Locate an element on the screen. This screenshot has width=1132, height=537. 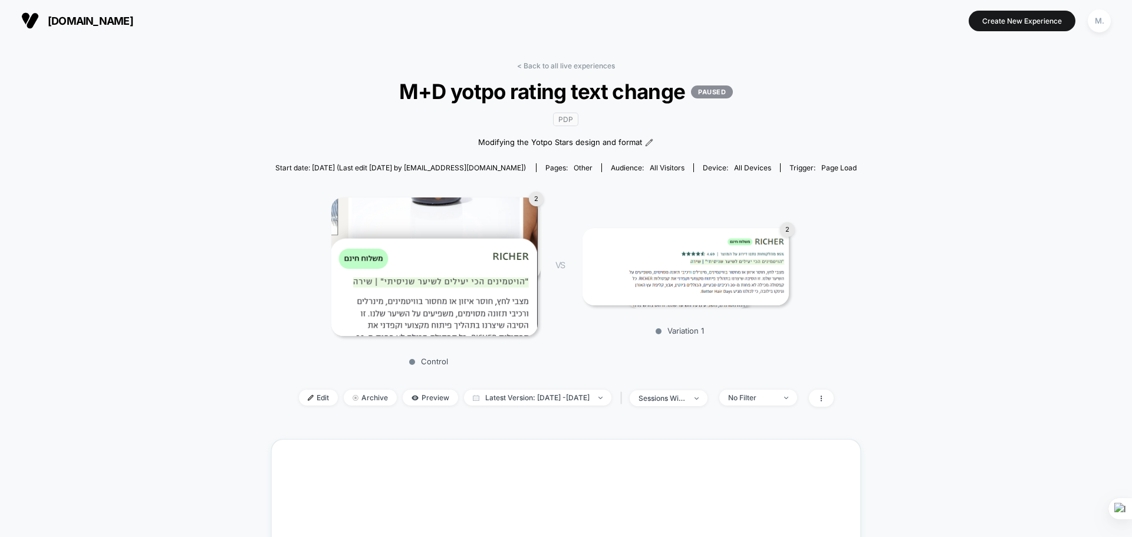
img: Visually logo is located at coordinates (30, 21).